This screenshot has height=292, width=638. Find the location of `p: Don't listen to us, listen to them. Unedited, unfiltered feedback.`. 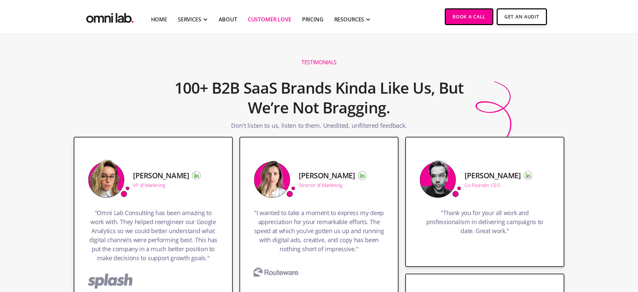

p: Don't listen to us, listen to them. Unedited, unfiltered feedback. is located at coordinates (319, 127).